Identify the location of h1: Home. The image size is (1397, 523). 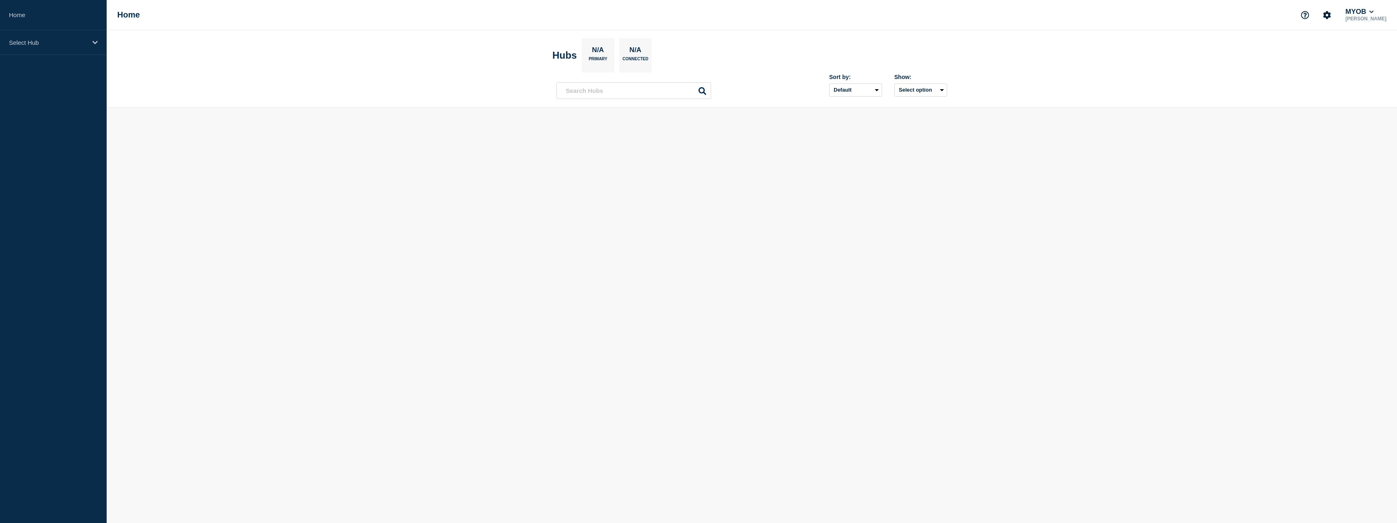
(129, 15).